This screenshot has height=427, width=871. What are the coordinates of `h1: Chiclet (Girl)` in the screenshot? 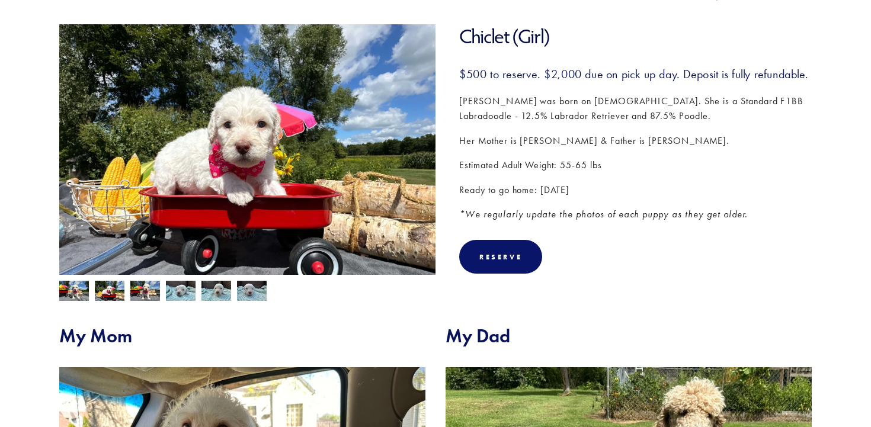 It's located at (636, 36).